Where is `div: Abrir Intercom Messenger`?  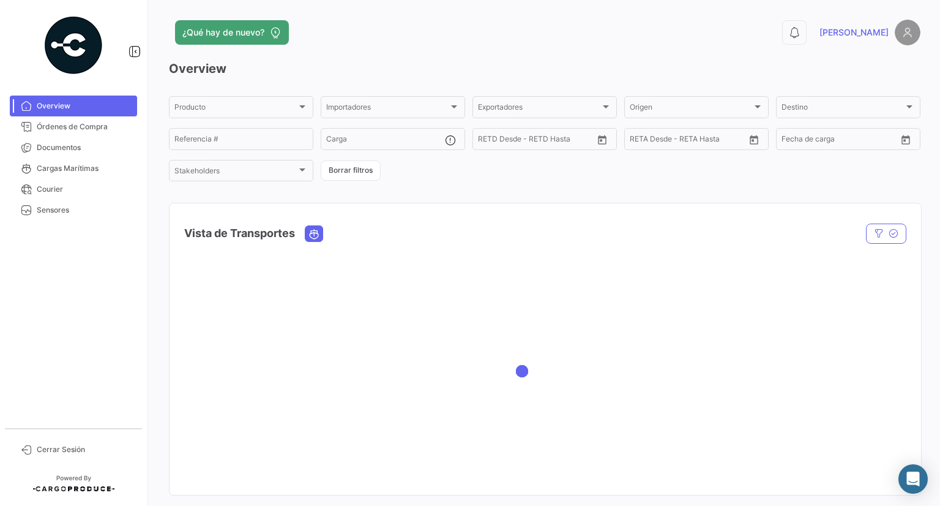 div: Abrir Intercom Messenger is located at coordinates (913, 479).